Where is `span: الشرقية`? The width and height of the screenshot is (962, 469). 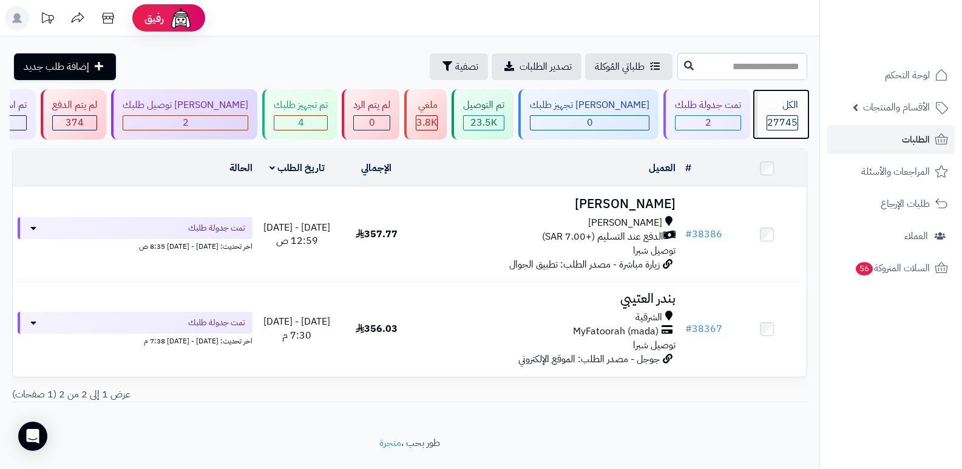 span: الشرقية is located at coordinates (649, 317).